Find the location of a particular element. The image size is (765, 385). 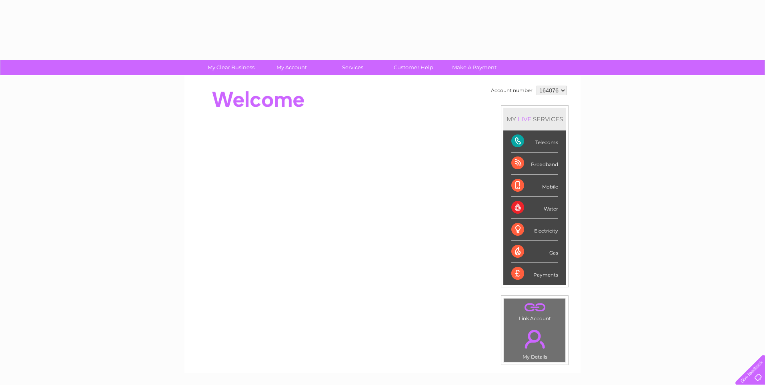

div: Mobile is located at coordinates (535, 186).